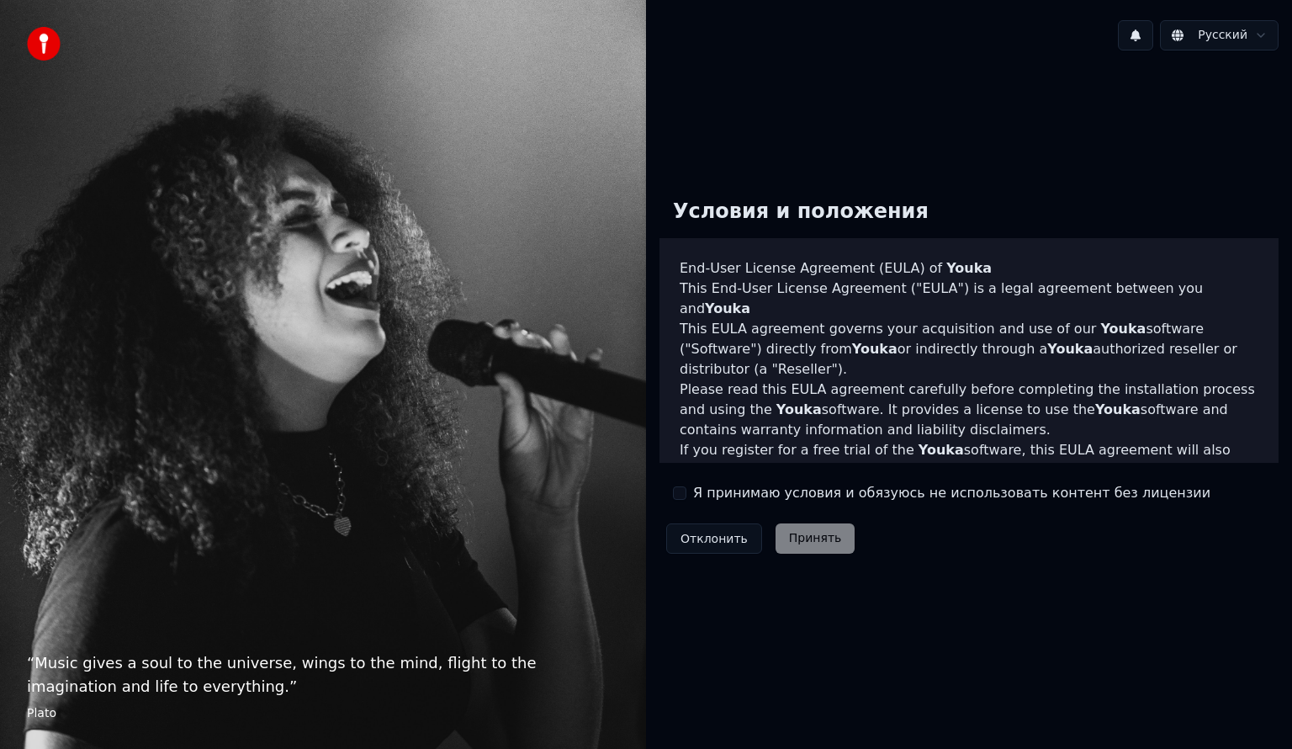 The height and width of the screenshot is (749, 1292). Describe the element at coordinates (323, 713) in the screenshot. I see `footer: Plato` at that location.